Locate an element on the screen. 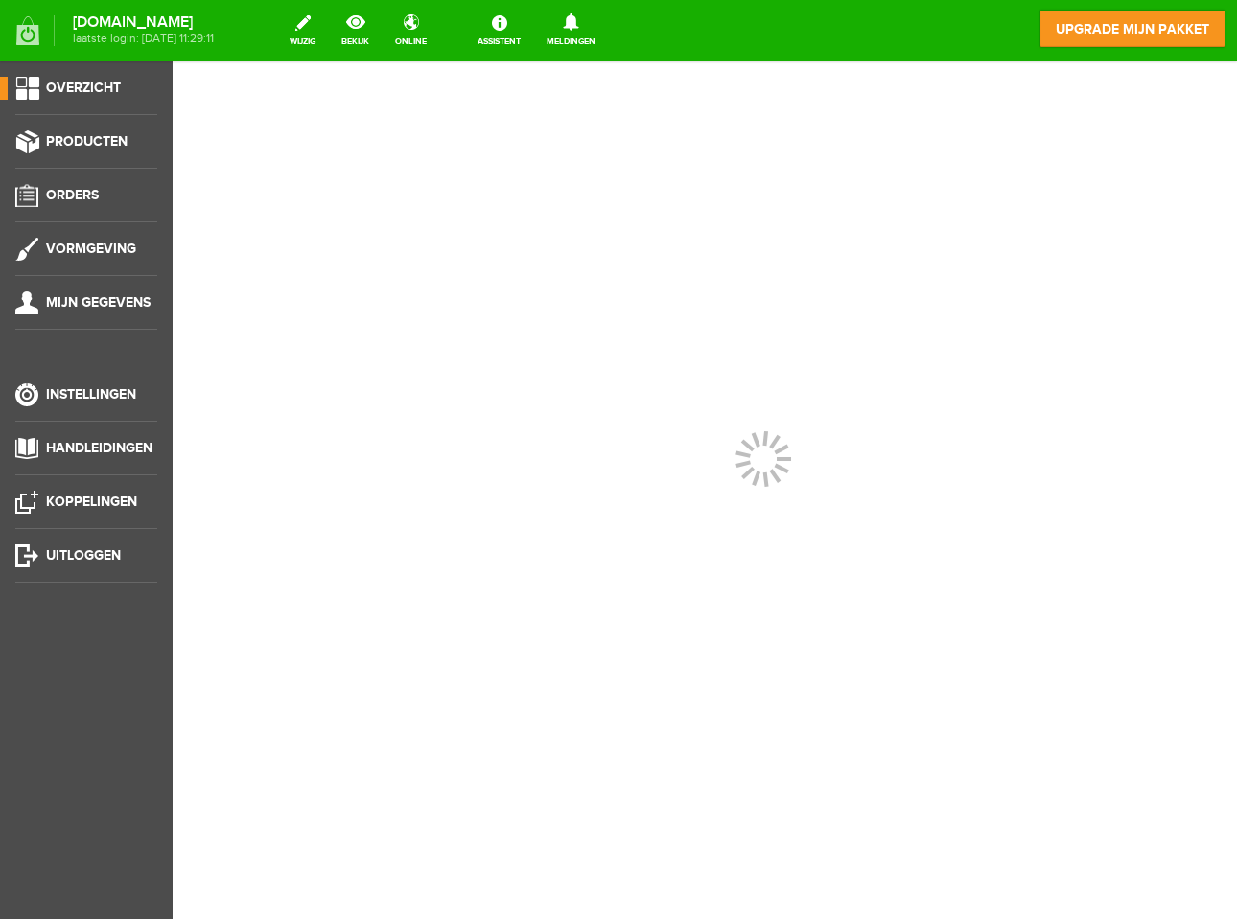 The width and height of the screenshot is (1237, 919). span: Instellingen is located at coordinates (91, 394).